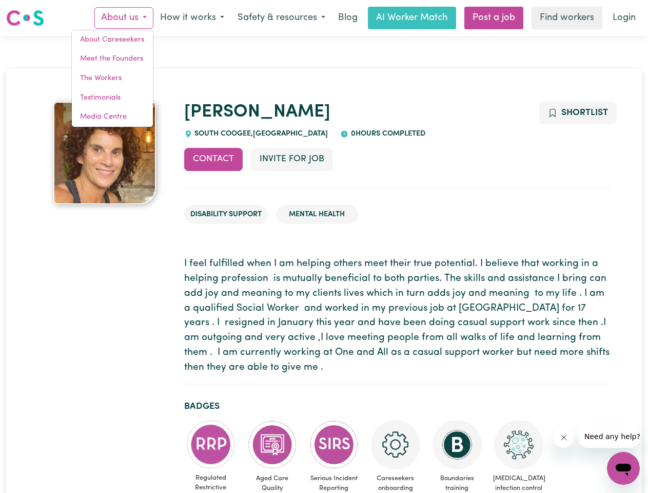 This screenshot has width=648, height=493. Describe the element at coordinates (387, 133) in the screenshot. I see `span: 0 hours completed` at that location.